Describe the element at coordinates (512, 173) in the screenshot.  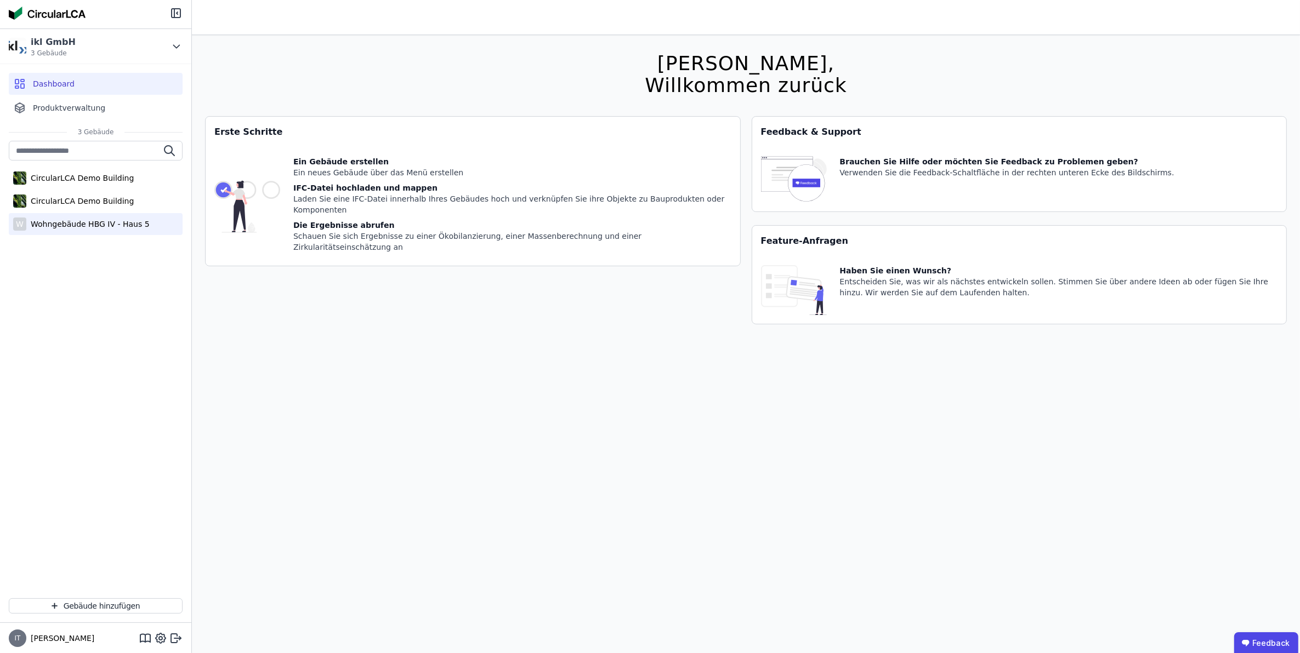
I see `div: Ein neues Gebäude über das Menü erstellen` at that location.